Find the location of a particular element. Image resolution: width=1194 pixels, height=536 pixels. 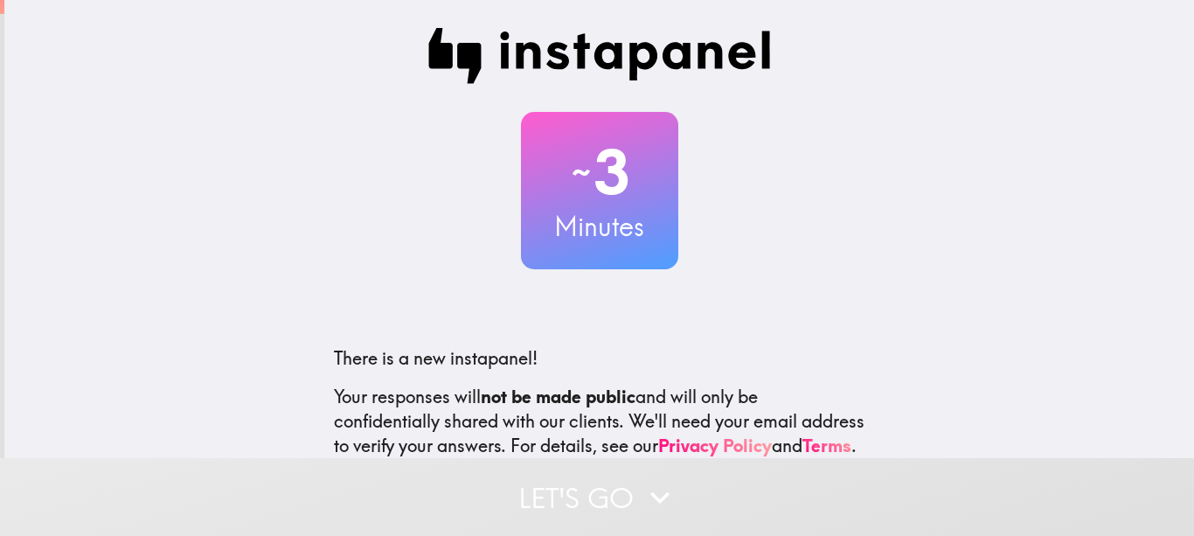

span: There is a new instapanel! is located at coordinates (435, 358).